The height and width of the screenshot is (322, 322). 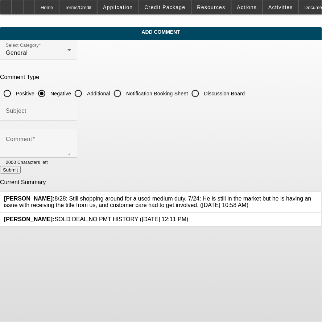 What do you see at coordinates (161, 32) in the screenshot?
I see `span: Add Comment` at bounding box center [161, 32].